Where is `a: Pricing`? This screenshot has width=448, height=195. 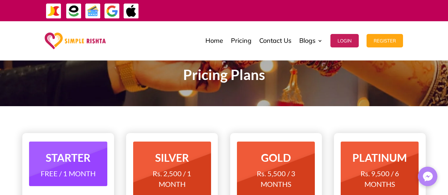 a: Pricing is located at coordinates (241, 41).